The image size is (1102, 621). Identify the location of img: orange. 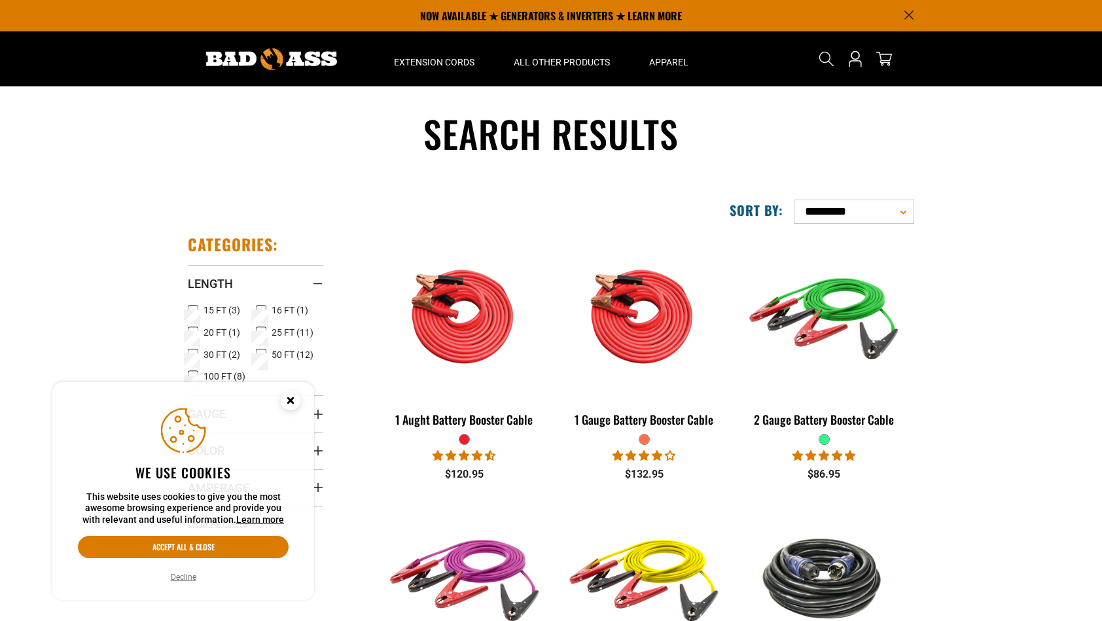
(644, 316).